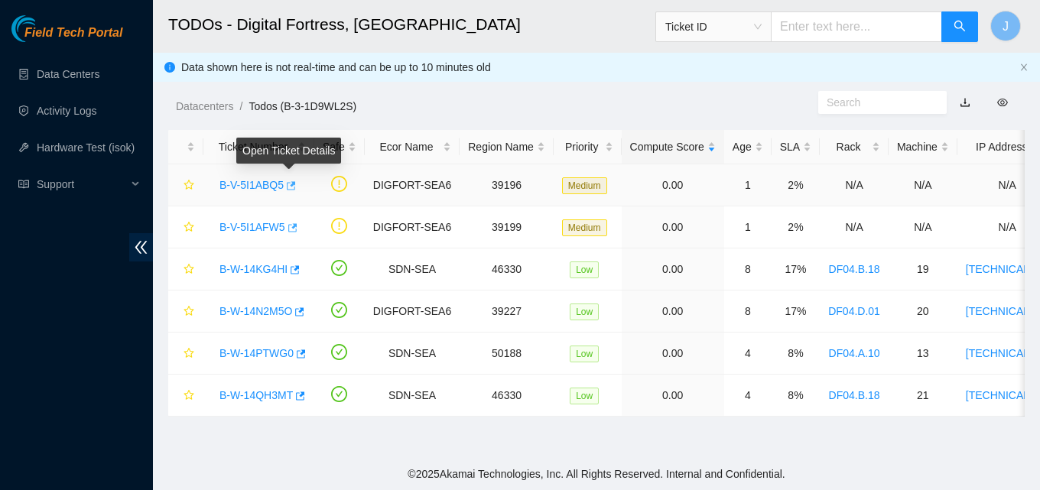 This screenshot has height=490, width=1040. Describe the element at coordinates (923, 395) in the screenshot. I see `td: 21` at that location.